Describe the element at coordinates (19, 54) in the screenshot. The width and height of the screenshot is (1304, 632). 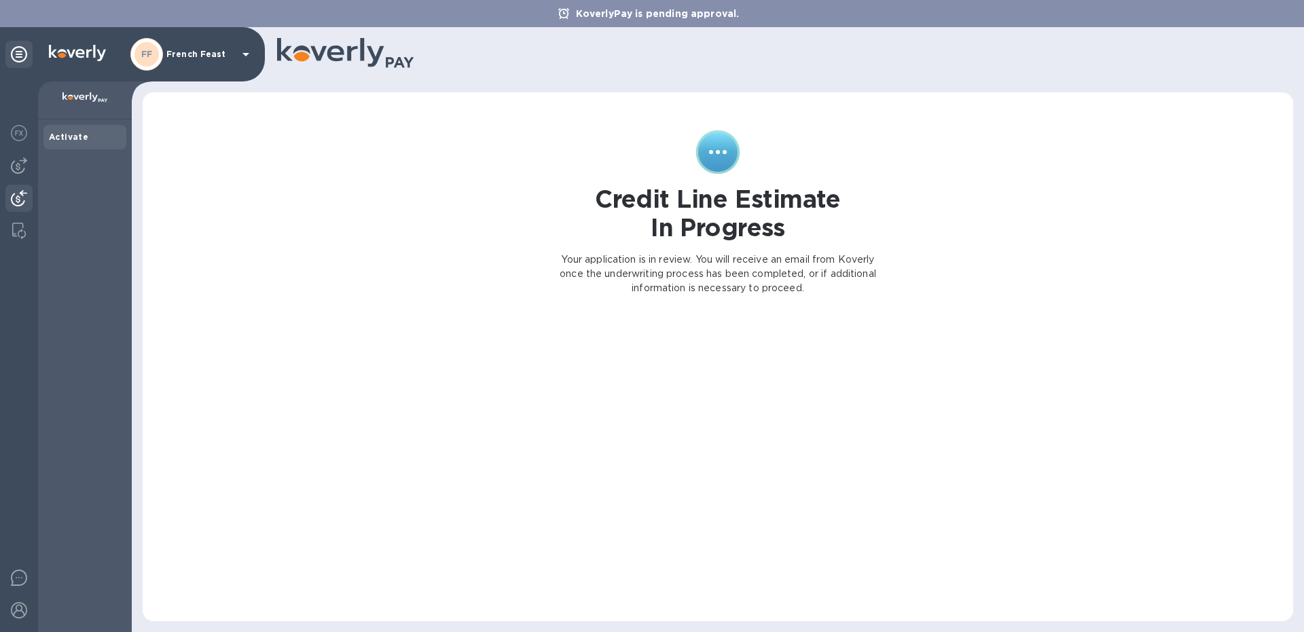
I see `div: Unpin categories` at that location.